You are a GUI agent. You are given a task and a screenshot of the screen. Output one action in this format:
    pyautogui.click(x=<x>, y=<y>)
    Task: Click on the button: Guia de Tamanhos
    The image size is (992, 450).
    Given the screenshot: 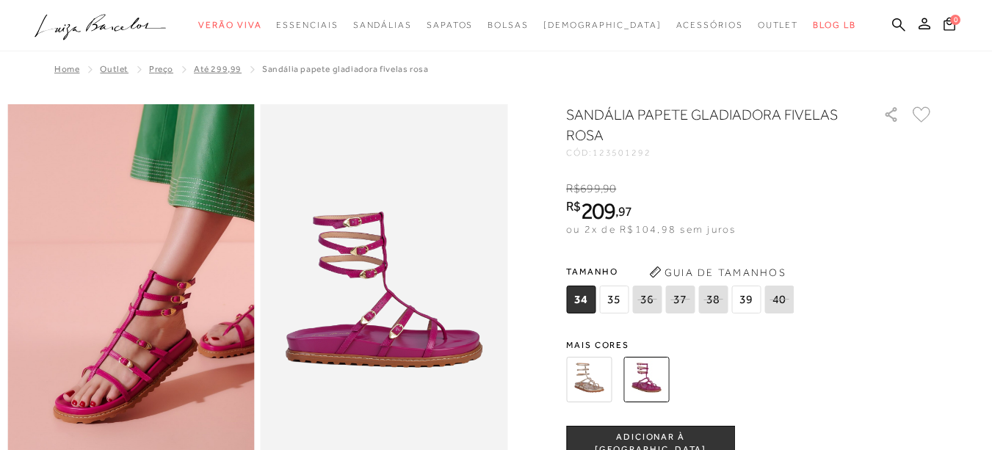 What is the action you would take?
    pyautogui.click(x=718, y=272)
    